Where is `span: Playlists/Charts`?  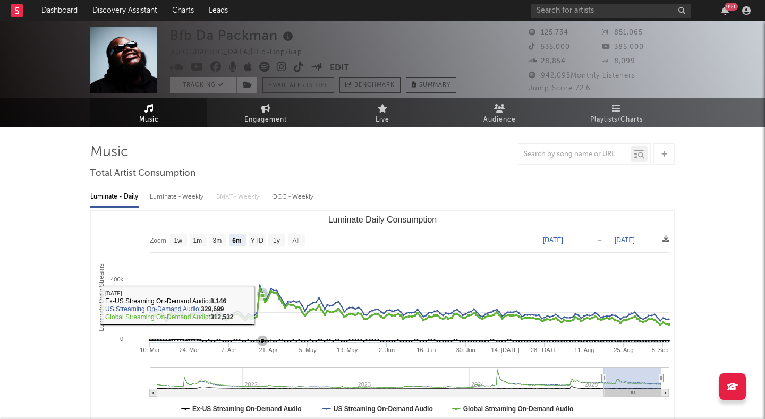
span: Playlists/Charts is located at coordinates (617, 120).